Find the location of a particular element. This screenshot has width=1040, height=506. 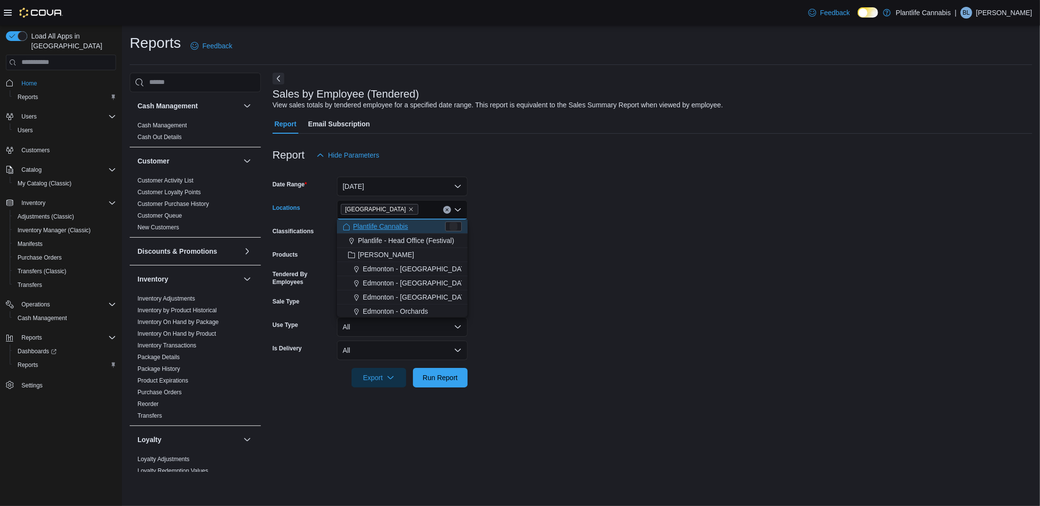

label: Use Type is located at coordinates (285, 325).